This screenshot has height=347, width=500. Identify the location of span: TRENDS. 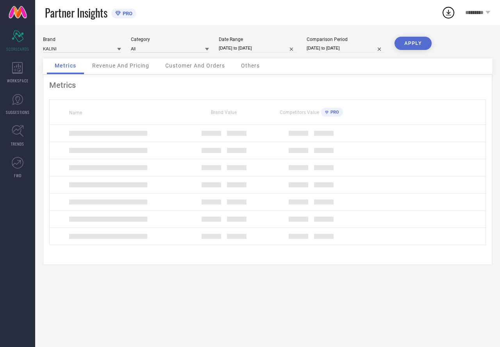
(18, 144).